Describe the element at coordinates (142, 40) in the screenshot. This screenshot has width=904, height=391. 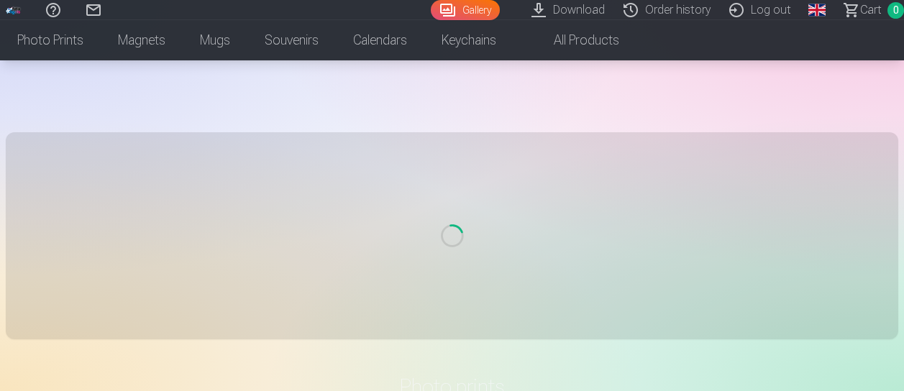
I see `a: Magnets` at that location.